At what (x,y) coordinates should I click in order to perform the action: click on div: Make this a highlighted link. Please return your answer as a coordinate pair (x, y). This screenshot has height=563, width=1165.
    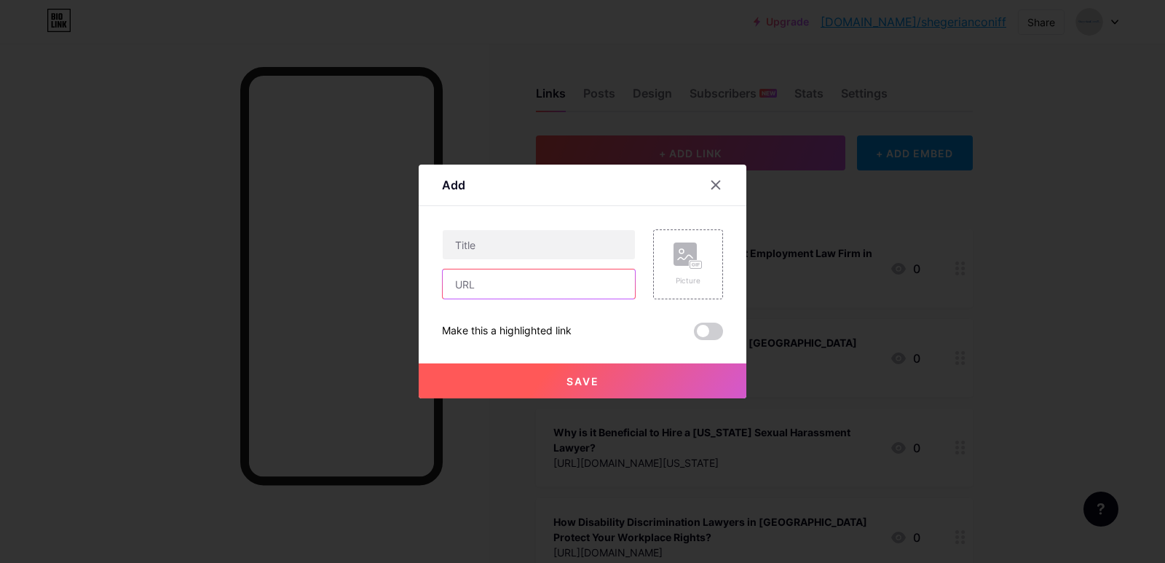
    Looking at the image, I should click on (507, 331).